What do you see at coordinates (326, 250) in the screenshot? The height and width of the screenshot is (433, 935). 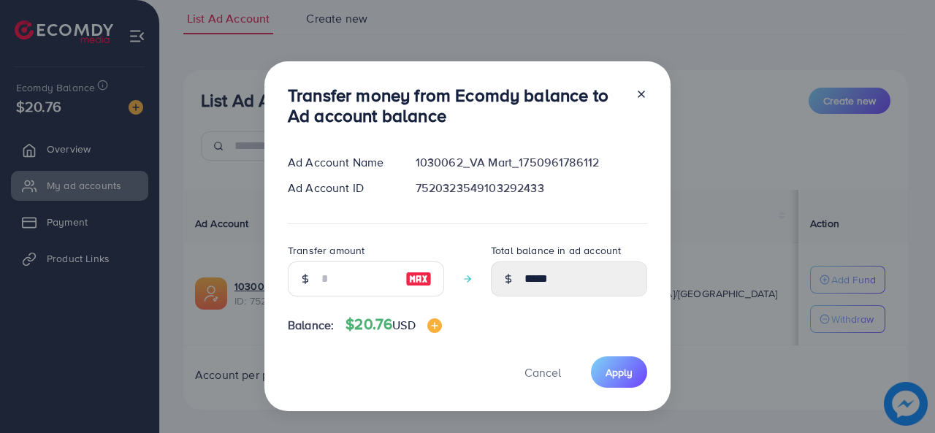 I see `label: Transfer amount` at bounding box center [326, 250].